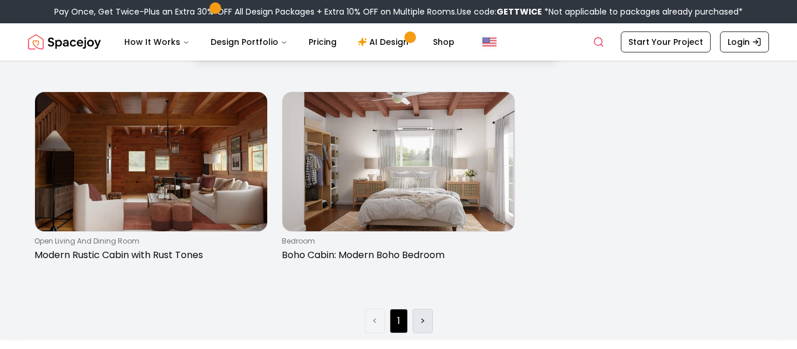  Describe the element at coordinates (666, 42) in the screenshot. I see `a: Start Your Project` at that location.